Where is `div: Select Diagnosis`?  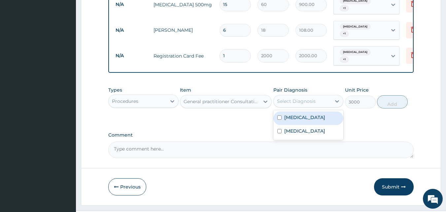
div: Select Diagnosis is located at coordinates (296, 101).